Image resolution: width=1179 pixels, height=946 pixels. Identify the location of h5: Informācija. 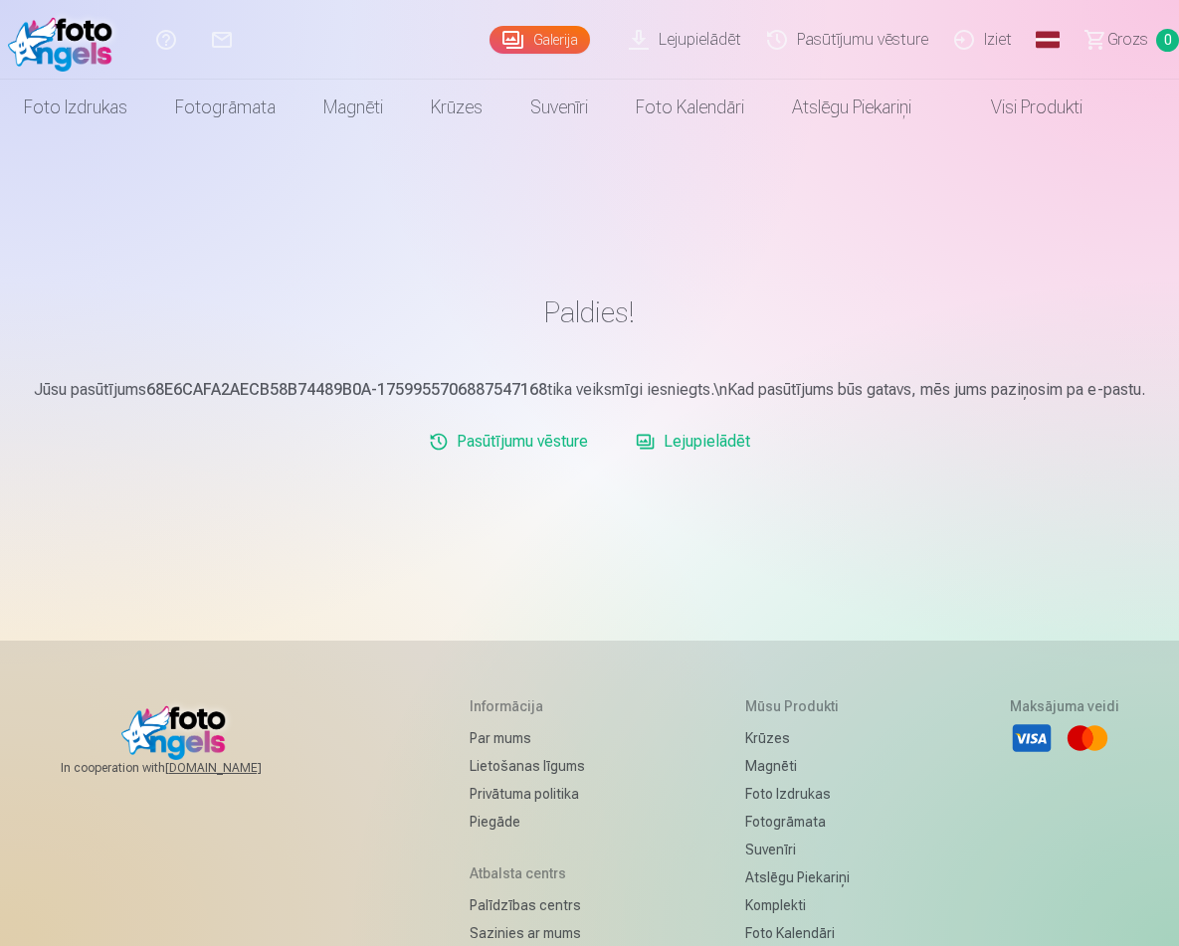
(527, 707).